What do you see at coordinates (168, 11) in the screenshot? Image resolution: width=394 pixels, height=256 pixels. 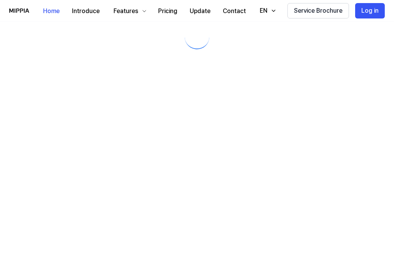 I see `button: Pricing` at bounding box center [168, 11].